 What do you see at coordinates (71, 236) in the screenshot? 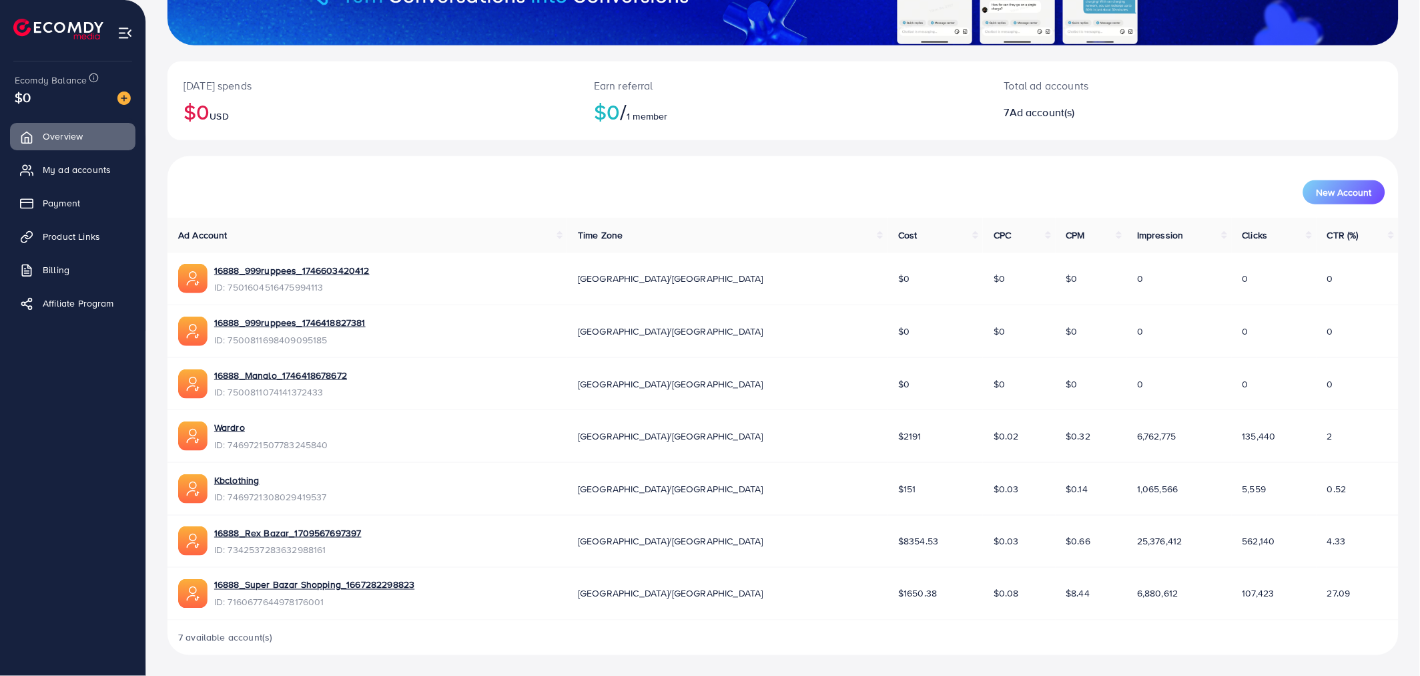
I see `span: Product Links` at bounding box center [71, 236].